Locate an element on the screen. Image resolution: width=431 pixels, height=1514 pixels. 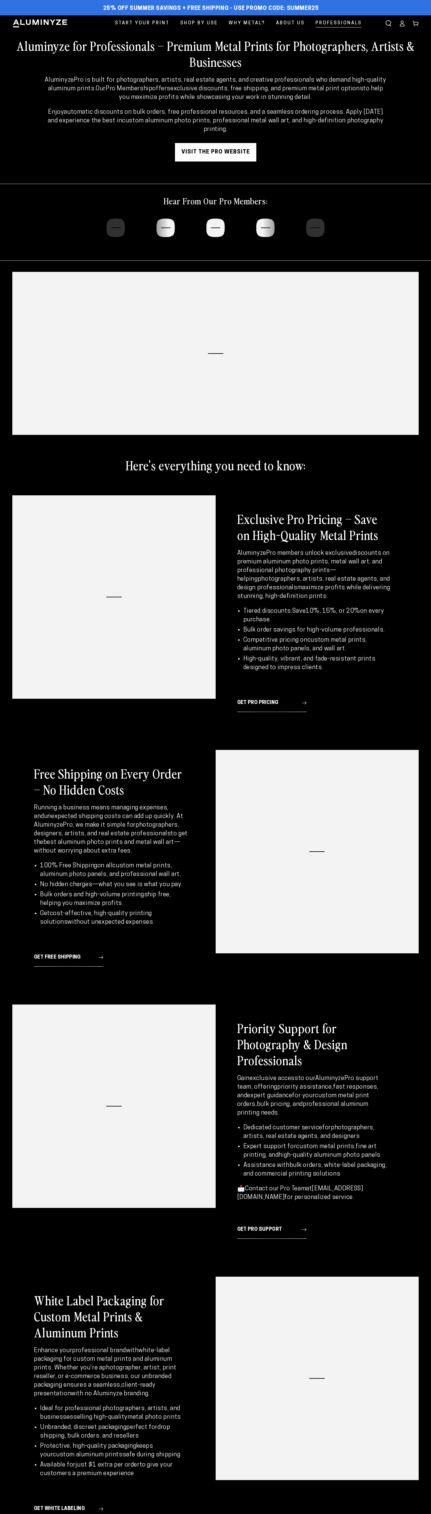
strong: expert guidance is located at coordinates (270, 1096).